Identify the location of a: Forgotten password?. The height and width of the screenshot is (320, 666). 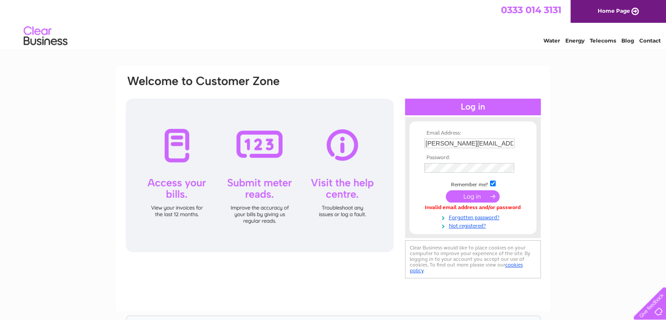
(474, 216).